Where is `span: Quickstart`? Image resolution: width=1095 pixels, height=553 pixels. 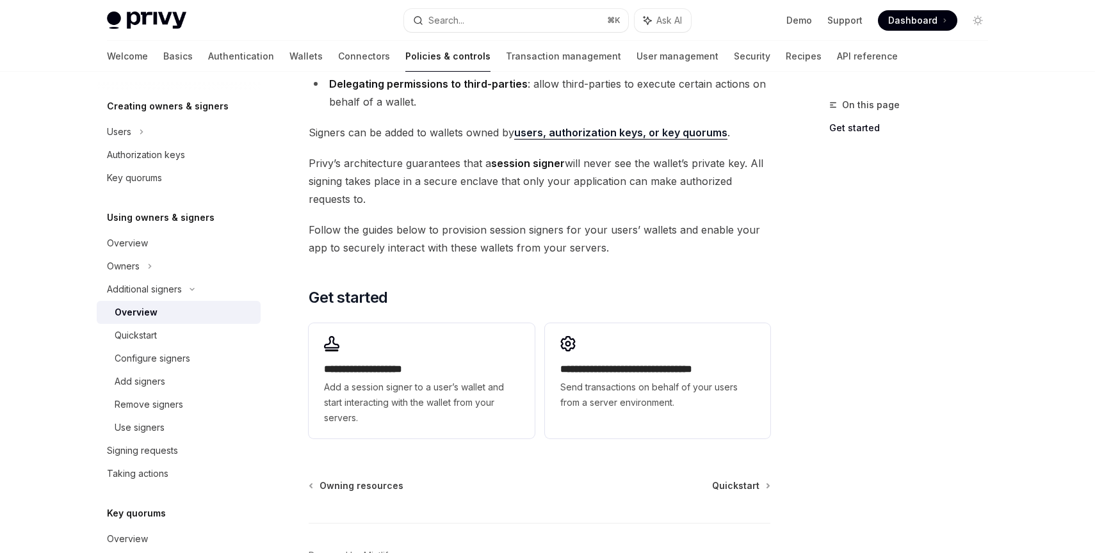 span: Quickstart is located at coordinates (736, 486).